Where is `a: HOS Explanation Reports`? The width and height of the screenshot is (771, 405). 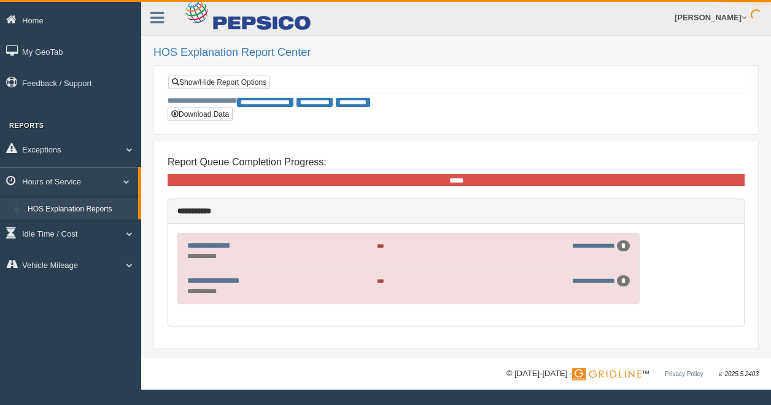
a: HOS Explanation Reports is located at coordinates (80, 209).